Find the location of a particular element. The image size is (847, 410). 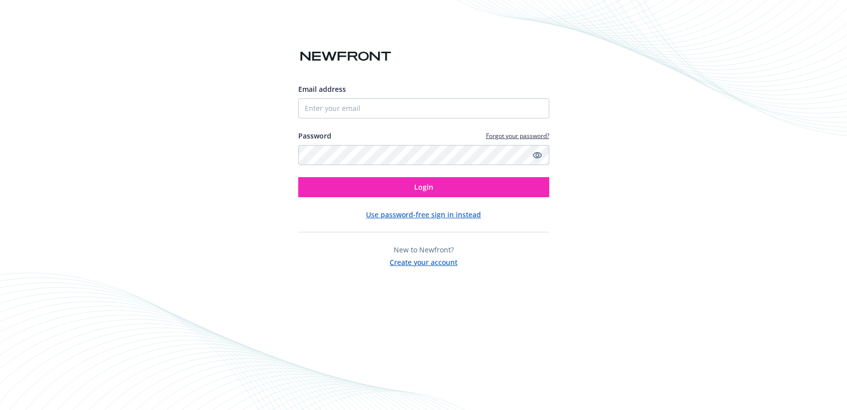

a: Forgot your password? is located at coordinates (518, 136).